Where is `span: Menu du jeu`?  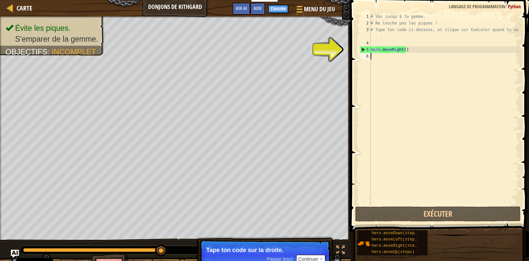 span: Menu du jeu is located at coordinates (319, 9).